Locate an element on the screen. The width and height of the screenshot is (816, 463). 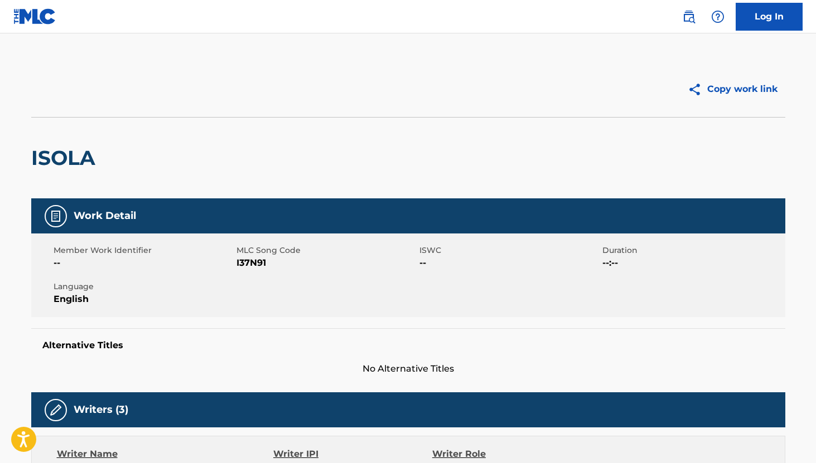
div: Writer Name is located at coordinates (165, 454).